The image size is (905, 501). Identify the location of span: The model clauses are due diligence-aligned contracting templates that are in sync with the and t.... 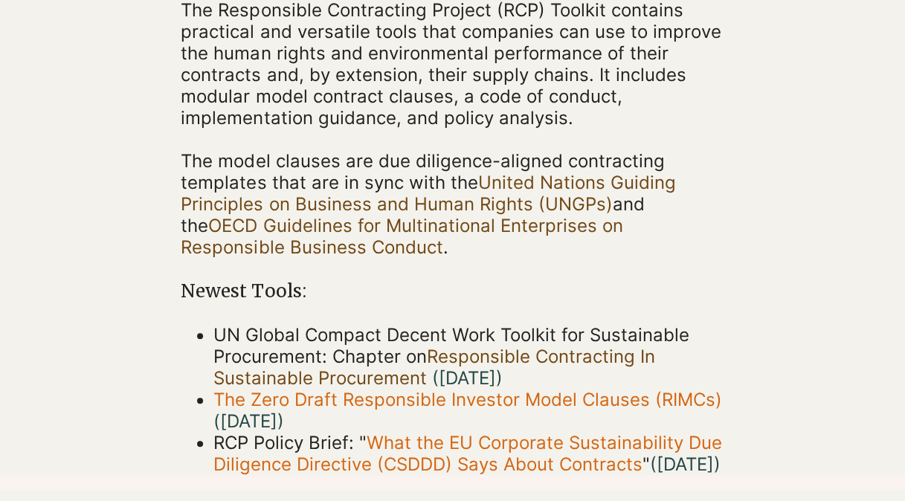
(428, 204).